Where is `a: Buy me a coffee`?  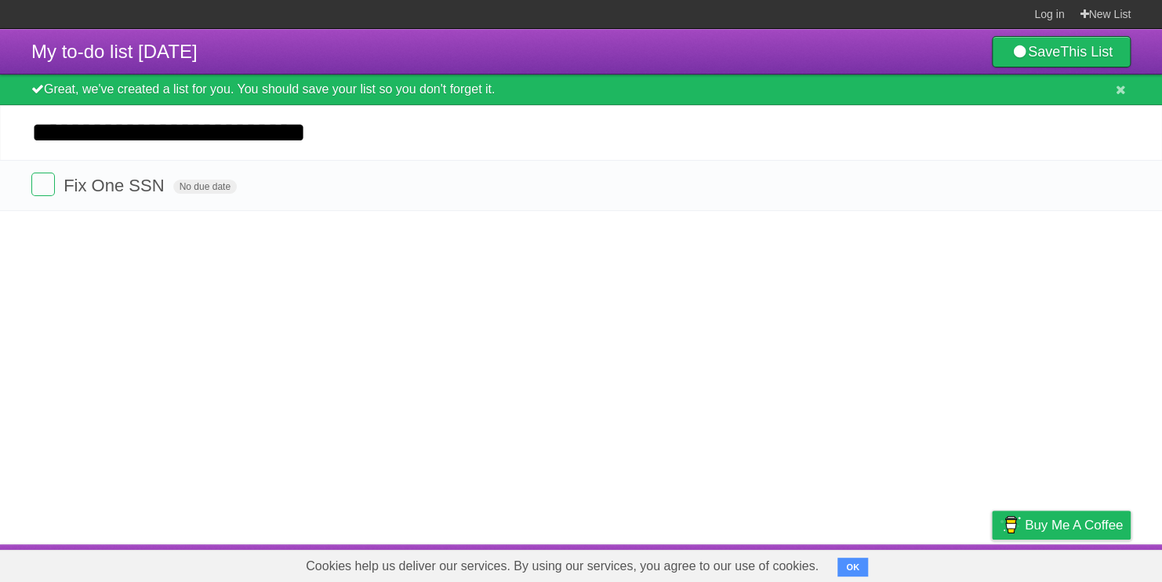
a: Buy me a coffee is located at coordinates (1061, 524).